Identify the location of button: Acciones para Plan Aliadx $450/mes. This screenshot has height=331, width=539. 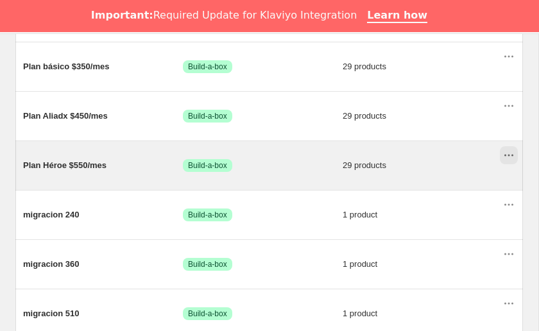
(509, 106).